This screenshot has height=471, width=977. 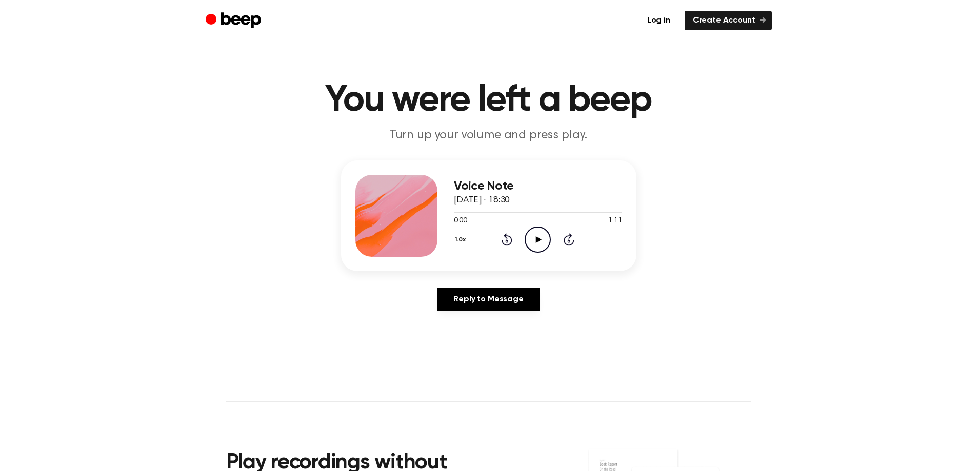 What do you see at coordinates (461, 240) in the screenshot?
I see `button: 1.0x` at bounding box center [461, 240].